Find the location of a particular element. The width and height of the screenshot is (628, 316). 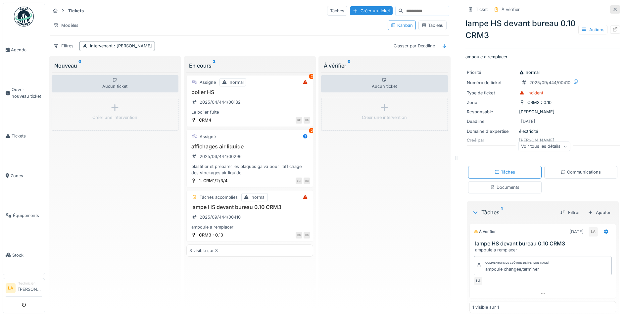

div: 3 visible sur 3 is located at coordinates (203, 250).